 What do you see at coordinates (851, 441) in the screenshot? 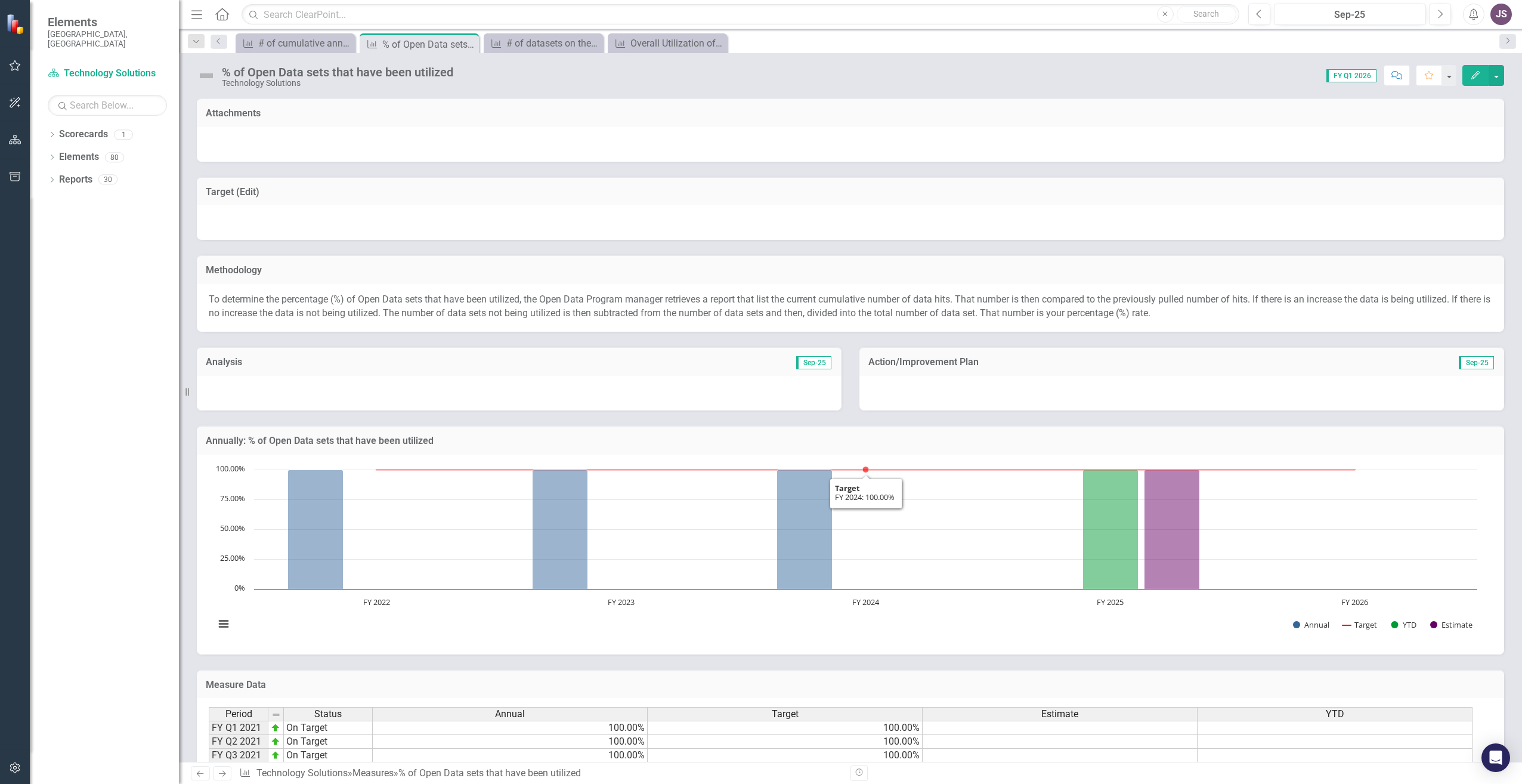
I see `h3: Annually: % of Open Data sets that have been utilized` at bounding box center [851, 441].